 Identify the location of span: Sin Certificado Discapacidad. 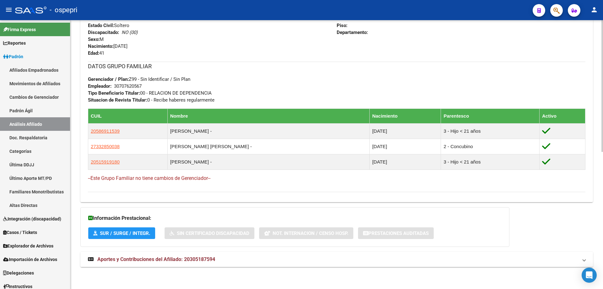
(213, 233).